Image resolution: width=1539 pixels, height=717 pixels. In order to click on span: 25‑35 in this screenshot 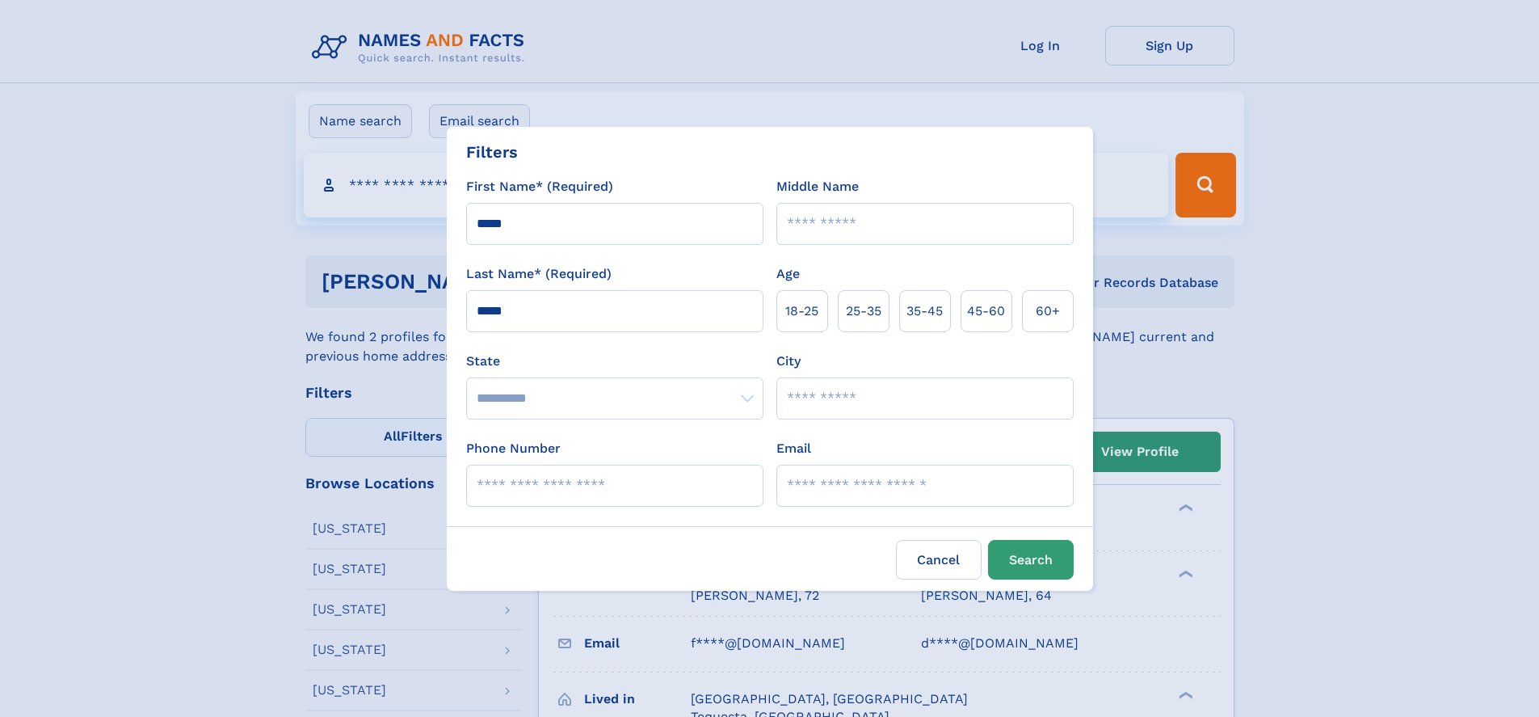, I will do `click(864, 311)`.